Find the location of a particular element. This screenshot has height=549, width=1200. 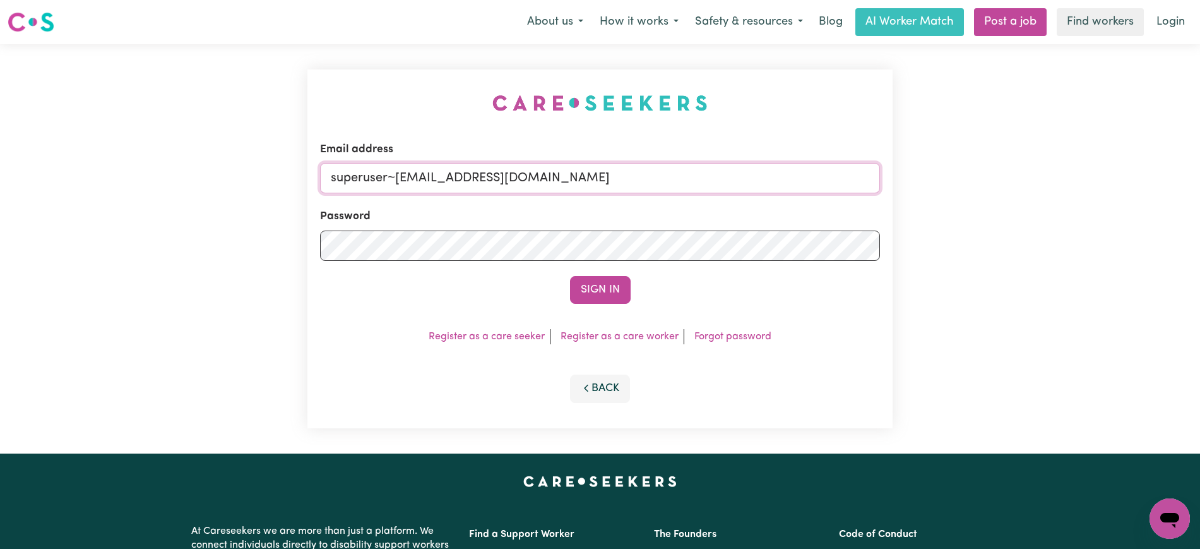

a: The Founders is located at coordinates (685, 534).